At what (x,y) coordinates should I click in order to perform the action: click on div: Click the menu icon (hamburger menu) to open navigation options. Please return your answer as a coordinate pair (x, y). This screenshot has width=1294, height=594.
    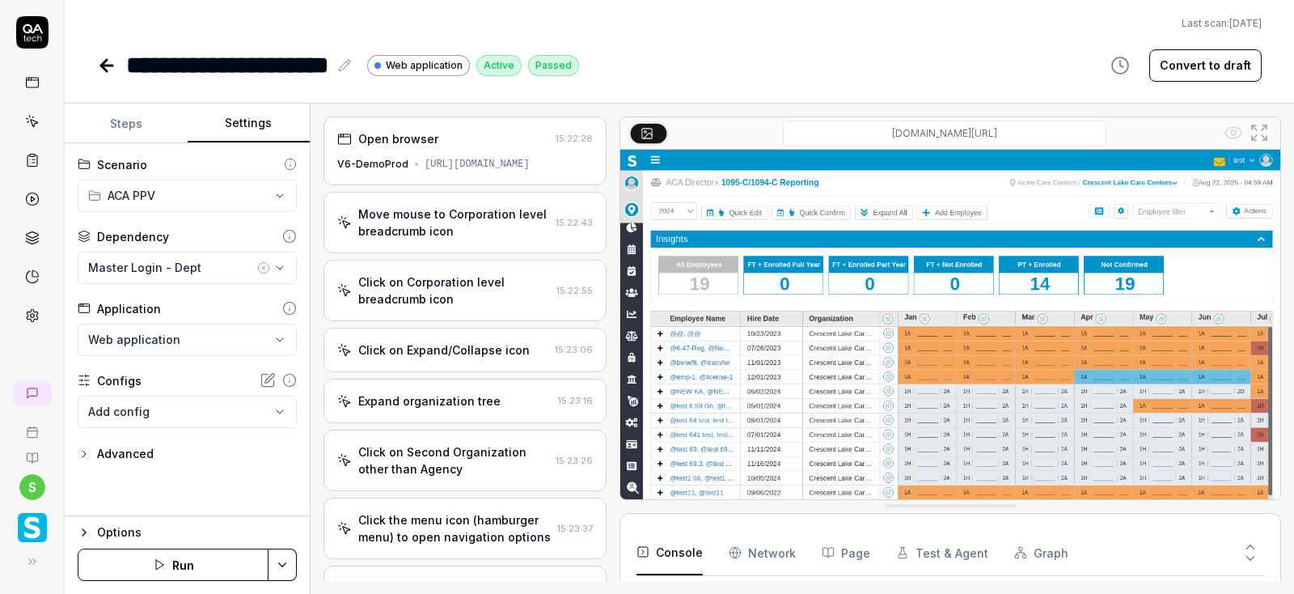
    Looking at the image, I should click on (454, 528).